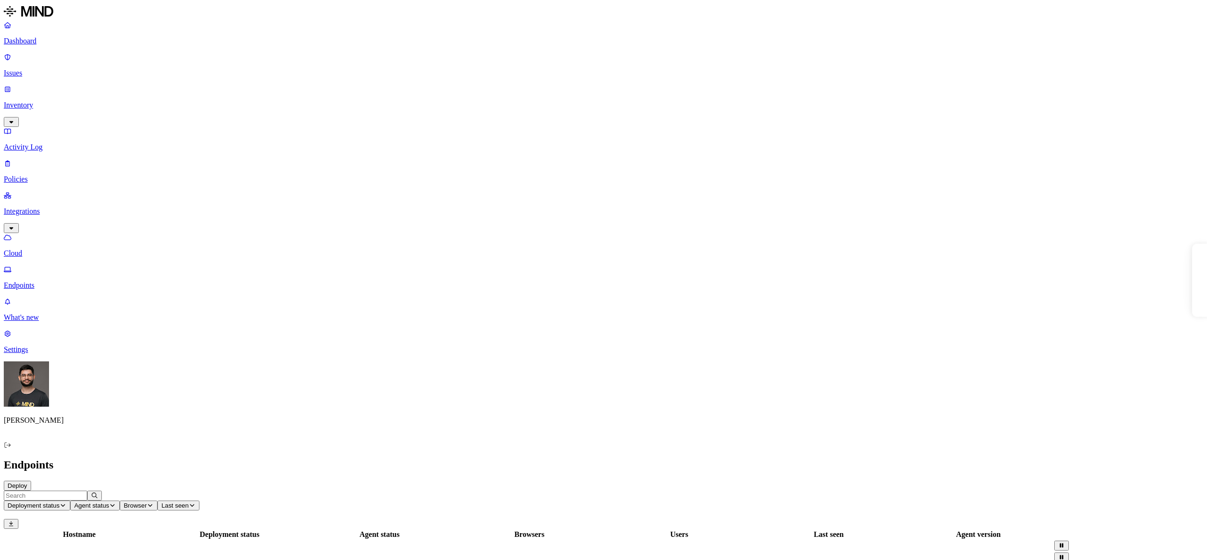 The height and width of the screenshot is (560, 1207). Describe the element at coordinates (33, 505) in the screenshot. I see `span: Deployment status` at that location.